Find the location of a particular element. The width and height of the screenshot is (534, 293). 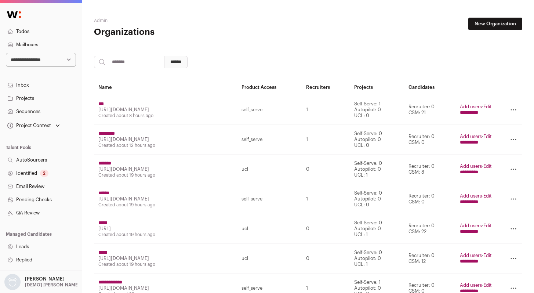

div: Project Context is located at coordinates (28, 125).